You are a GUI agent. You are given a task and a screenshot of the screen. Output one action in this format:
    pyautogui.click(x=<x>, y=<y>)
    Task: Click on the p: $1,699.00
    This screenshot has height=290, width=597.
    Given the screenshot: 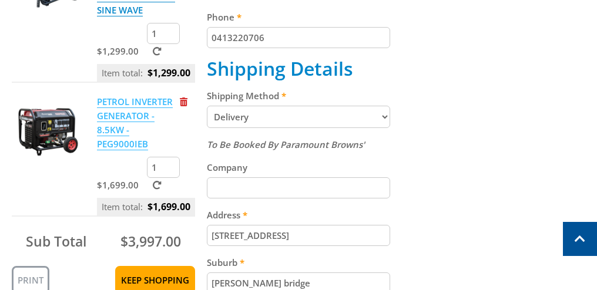 What is the action you would take?
    pyautogui.click(x=121, y=185)
    